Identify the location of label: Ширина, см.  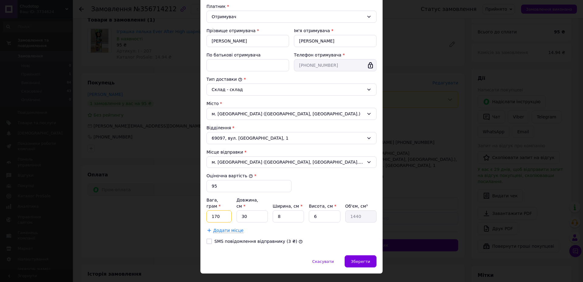
(287, 206).